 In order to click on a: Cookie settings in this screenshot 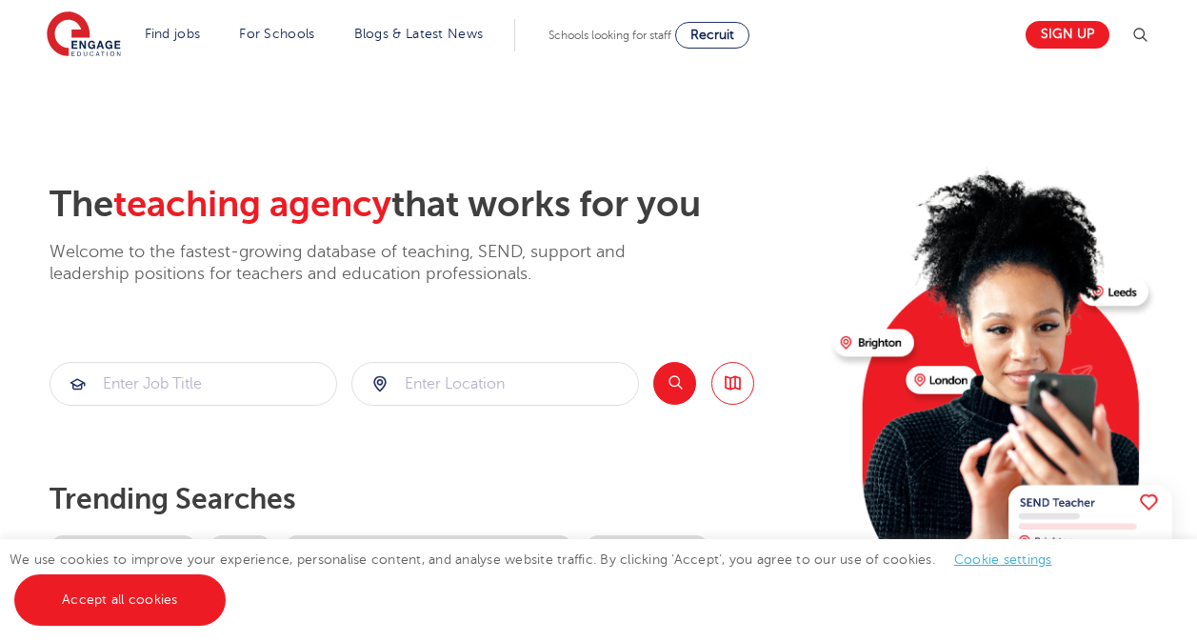, I will do `click(1002, 559)`.